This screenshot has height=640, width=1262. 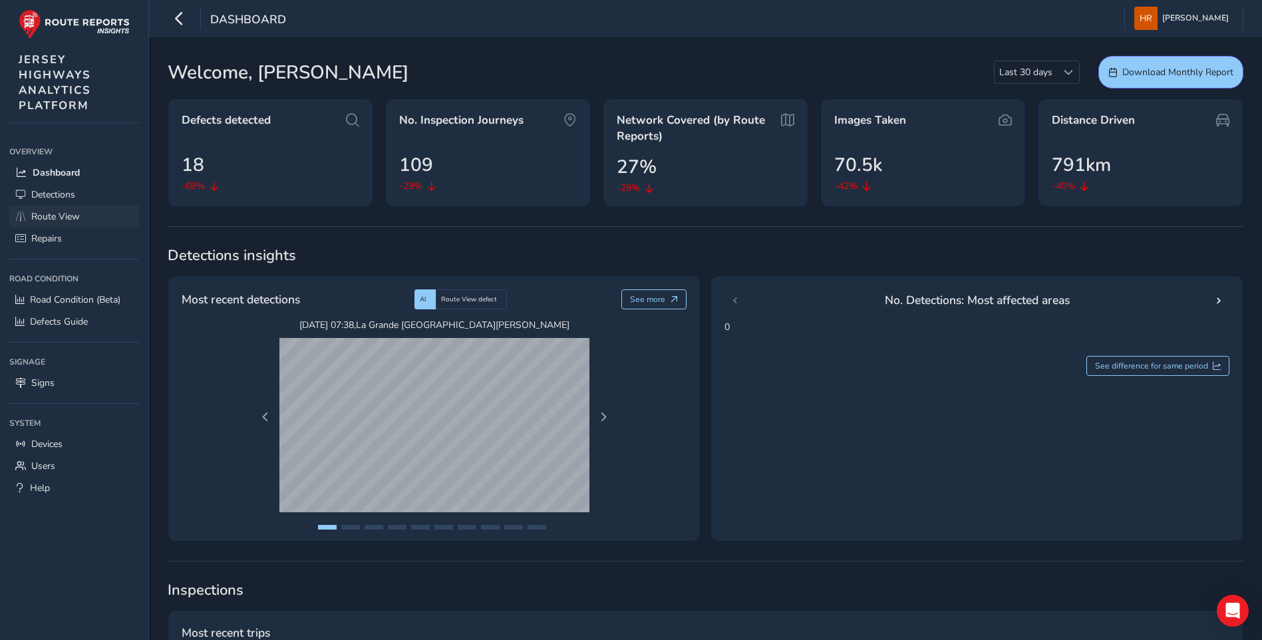 I want to click on a: Users, so click(x=74, y=466).